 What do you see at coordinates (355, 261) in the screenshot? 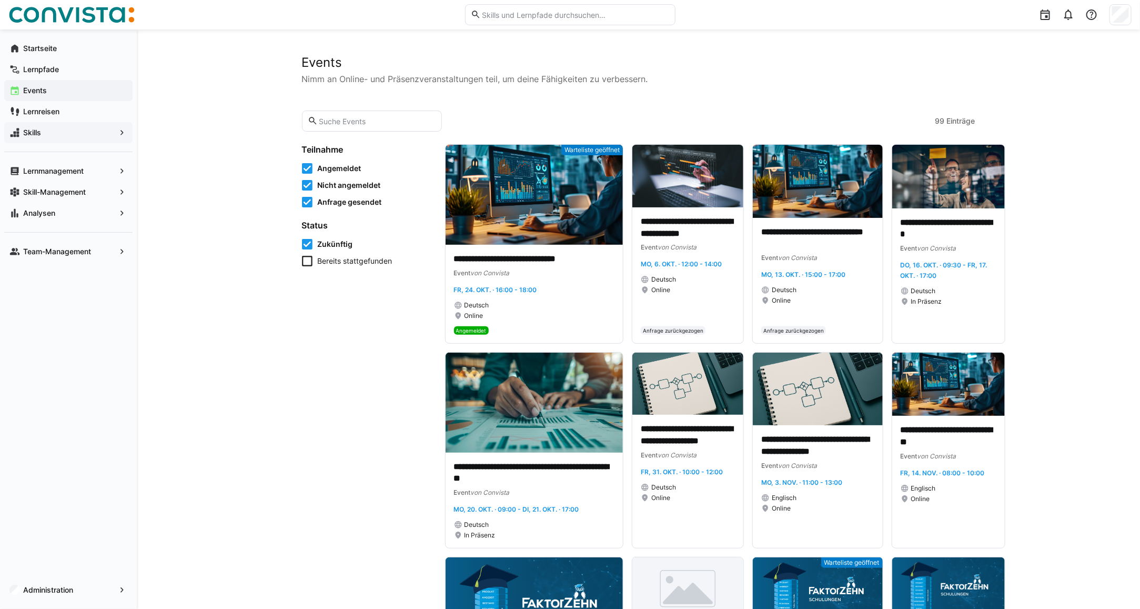
I see `span: Bereits stattgefunden` at bounding box center [355, 261].